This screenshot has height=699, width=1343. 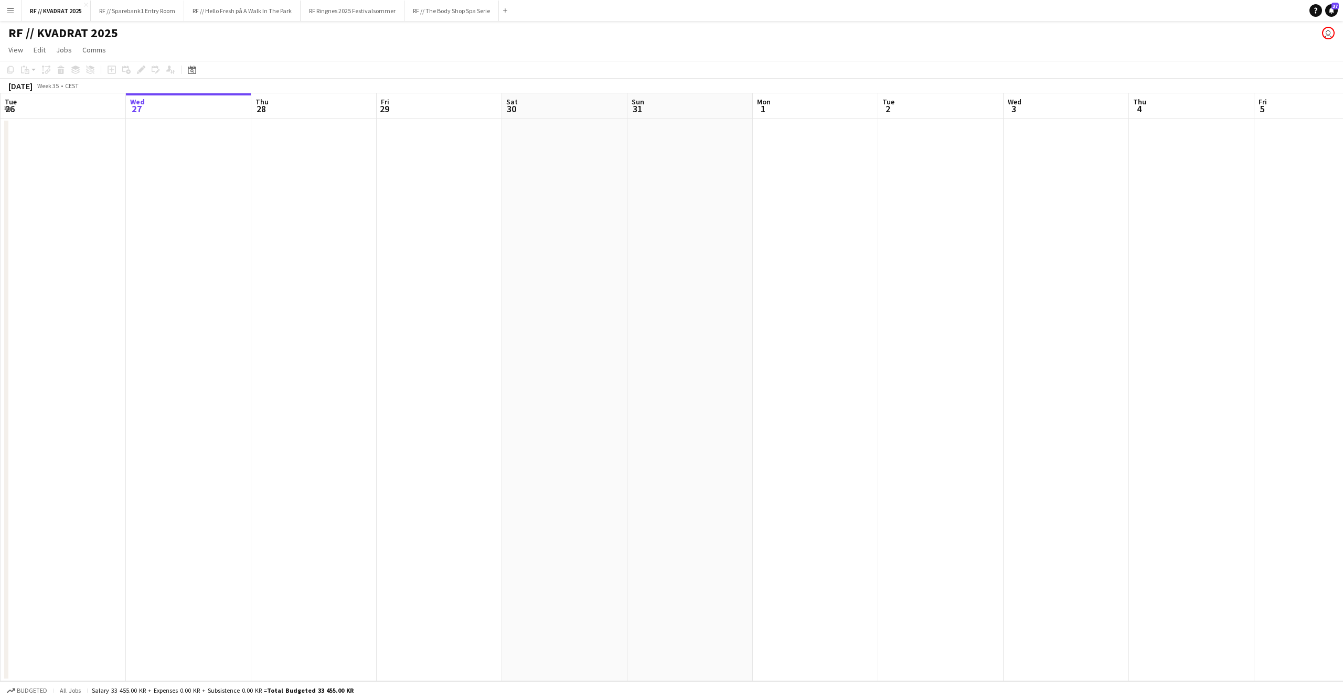 What do you see at coordinates (888, 109) in the screenshot?
I see `span: 2` at bounding box center [888, 109].